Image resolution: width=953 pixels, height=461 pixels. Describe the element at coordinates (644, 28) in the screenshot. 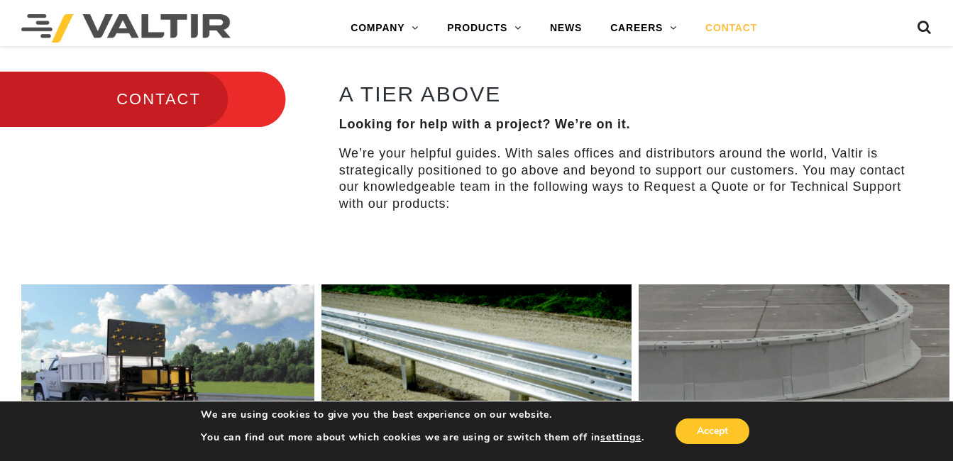

I see `a: CAREERS` at that location.